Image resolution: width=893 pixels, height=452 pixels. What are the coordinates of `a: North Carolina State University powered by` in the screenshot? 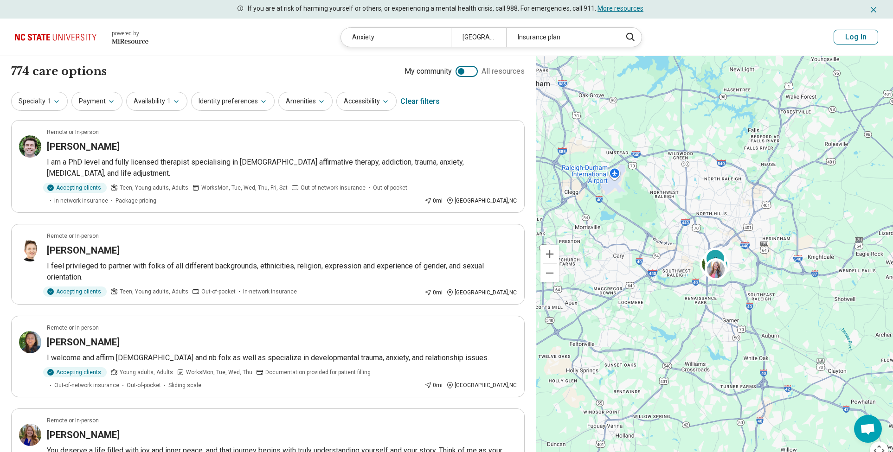 It's located at (82, 37).